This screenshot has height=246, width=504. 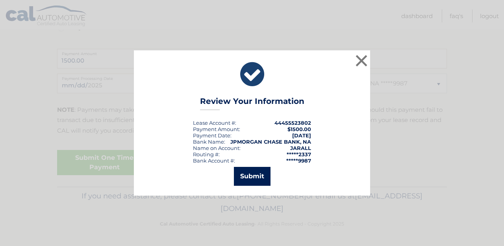 I want to click on span: $1500.00, so click(x=299, y=129).